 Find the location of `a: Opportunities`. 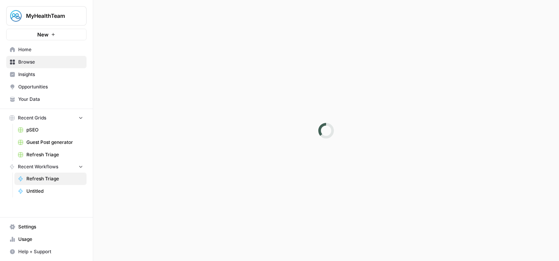

a: Opportunities is located at coordinates (46, 87).